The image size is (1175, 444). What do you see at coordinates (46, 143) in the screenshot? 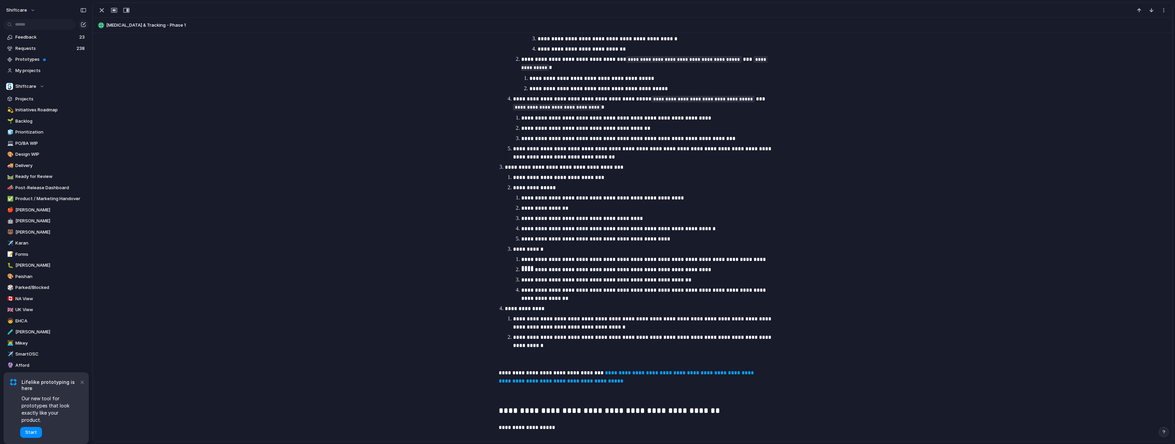
I see `div: 💻PO/BA WIP` at bounding box center [46, 143].